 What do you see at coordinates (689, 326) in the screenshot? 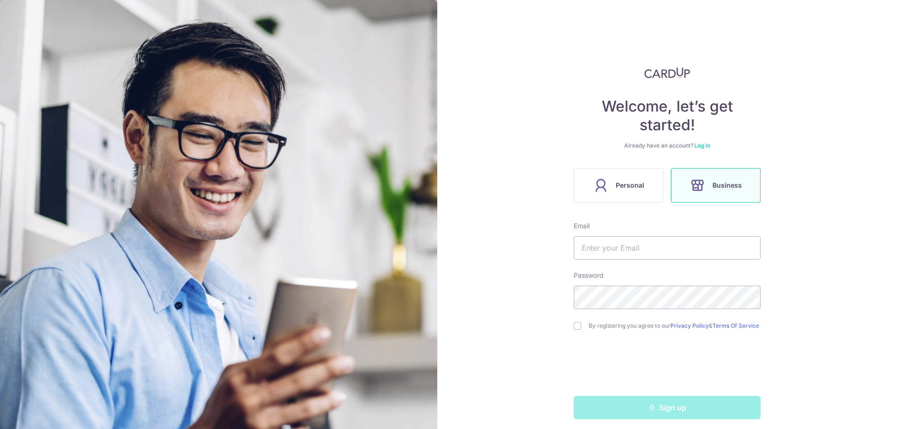
I see `a: Privacy Policy` at bounding box center [689, 326].